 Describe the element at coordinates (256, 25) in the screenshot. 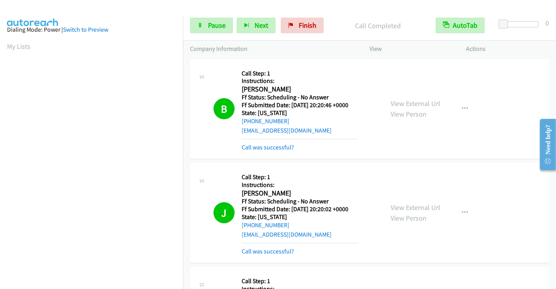

I see `button: Next` at that location.